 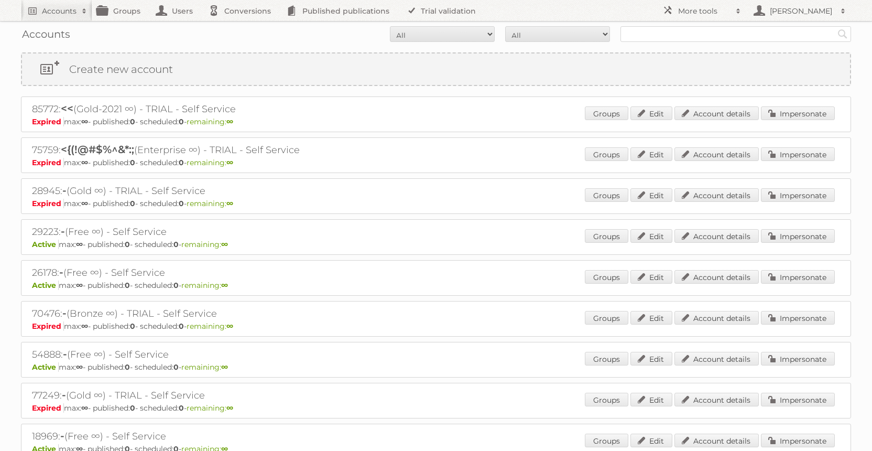 I want to click on h2: 77249: (Gold ∞) - TRIAL - Self Service, so click(x=216, y=395).